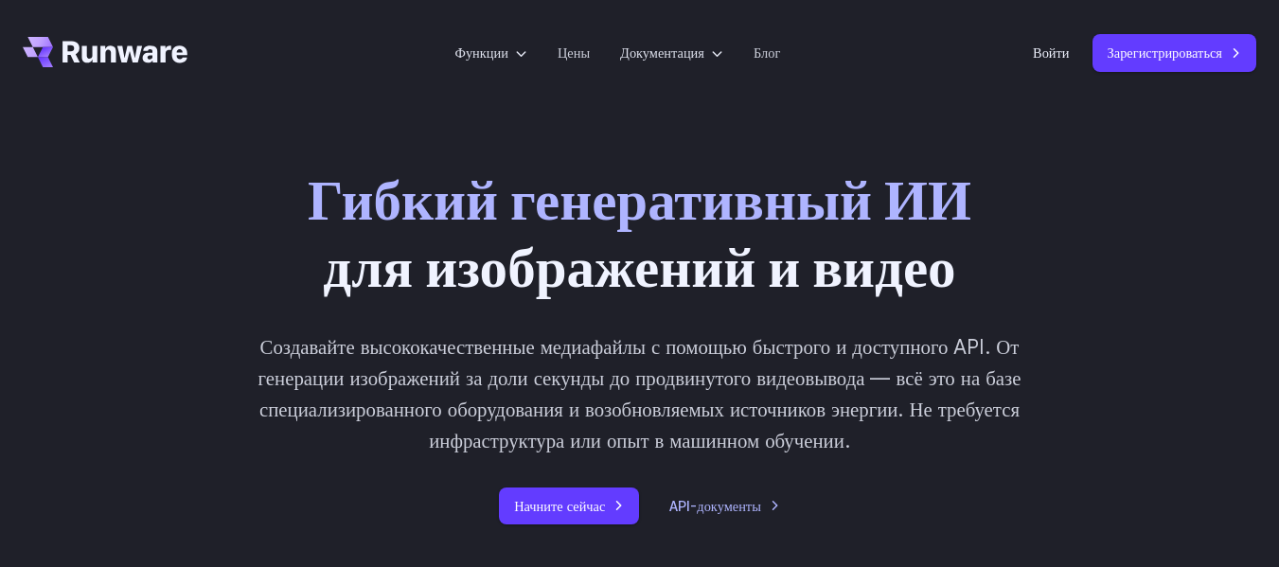 The image size is (1279, 567). Describe the element at coordinates (560, 506) in the screenshot. I see `font: Начните сейчас` at that location.